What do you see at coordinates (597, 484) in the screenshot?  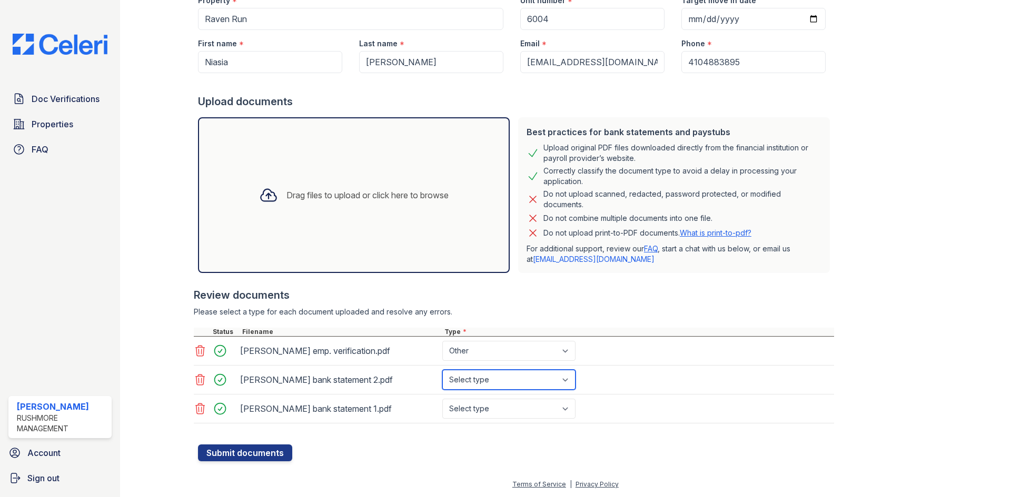 I see `a: Privacy Policy` at bounding box center [597, 484].